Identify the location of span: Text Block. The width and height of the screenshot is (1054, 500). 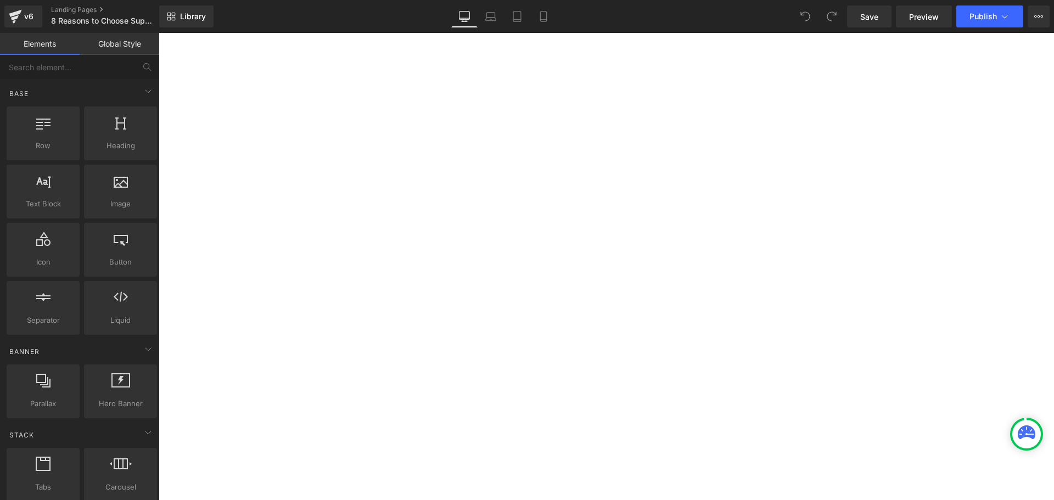
(43, 204).